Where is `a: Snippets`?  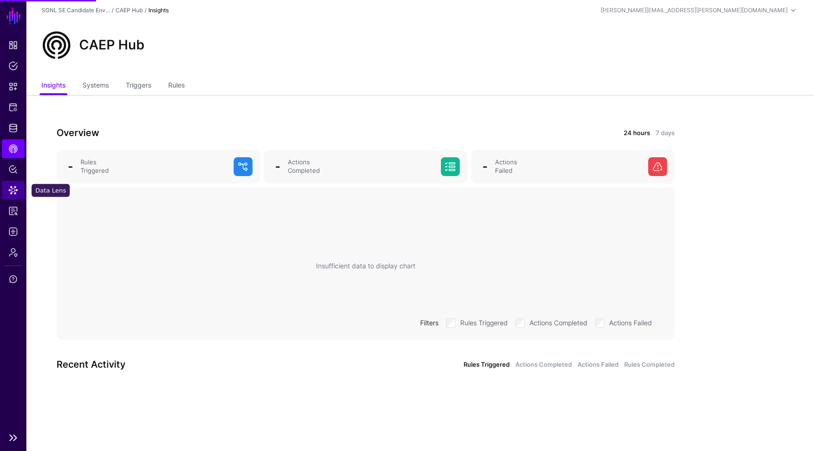 a: Snippets is located at coordinates (13, 87).